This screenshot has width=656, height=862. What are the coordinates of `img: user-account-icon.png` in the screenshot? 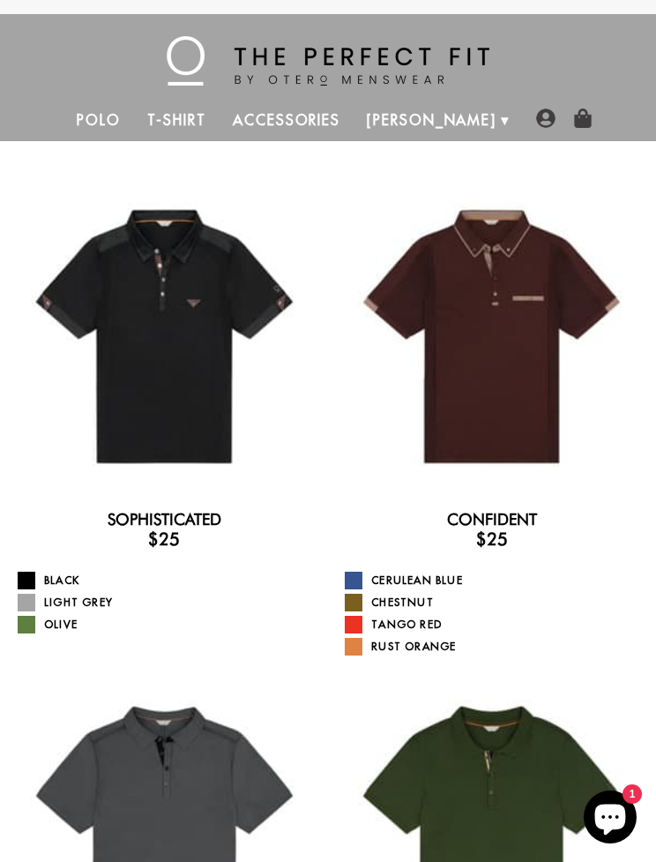 It's located at (546, 118).